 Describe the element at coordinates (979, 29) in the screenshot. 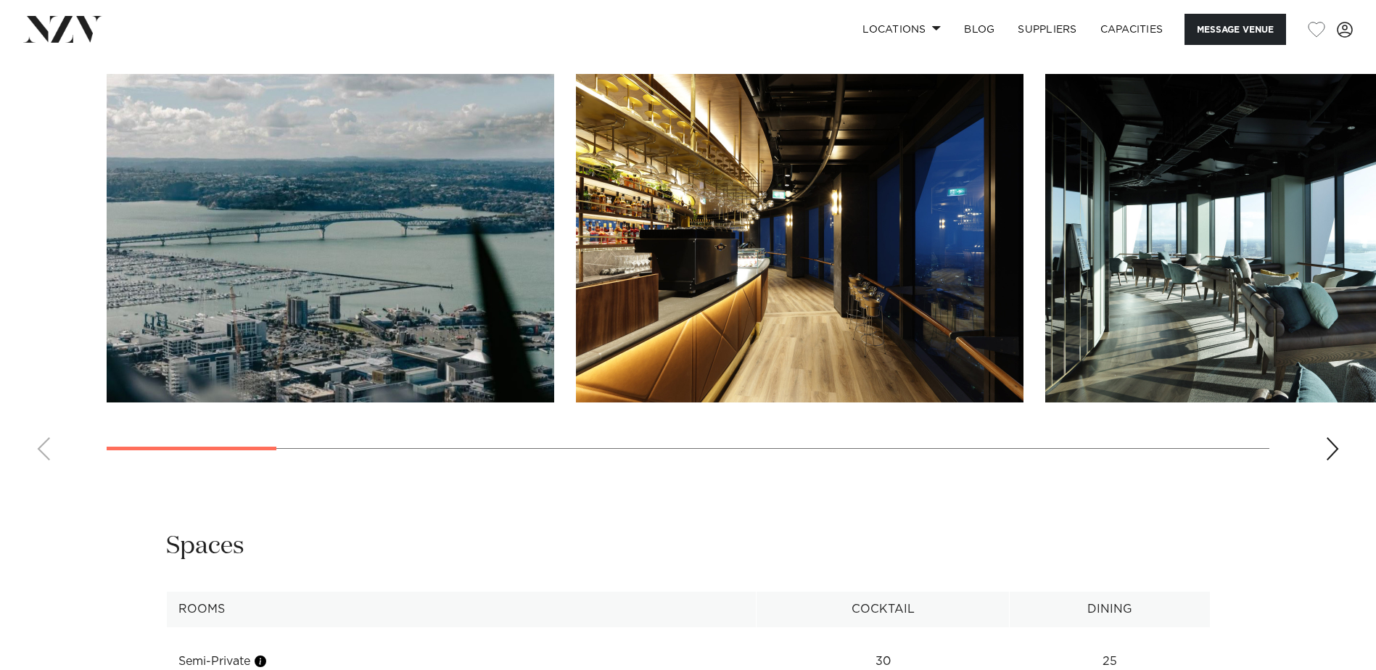

I see `a: BLOG` at that location.